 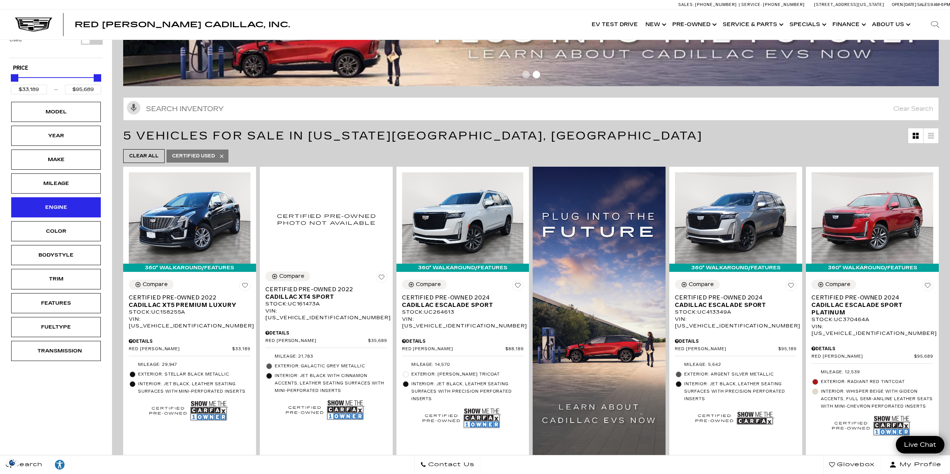 I want to click on input: Maximum, so click(x=83, y=90).